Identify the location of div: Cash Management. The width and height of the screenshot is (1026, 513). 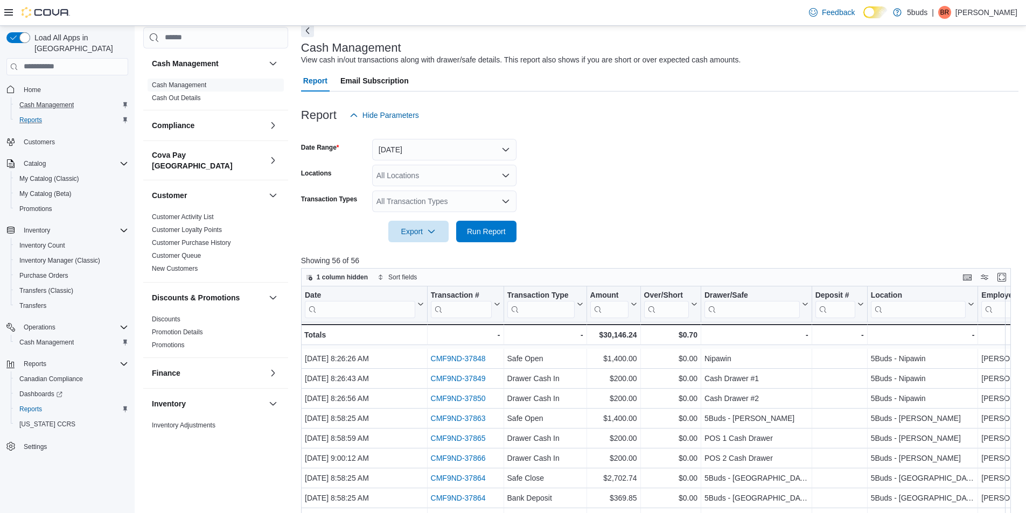
(215, 94).